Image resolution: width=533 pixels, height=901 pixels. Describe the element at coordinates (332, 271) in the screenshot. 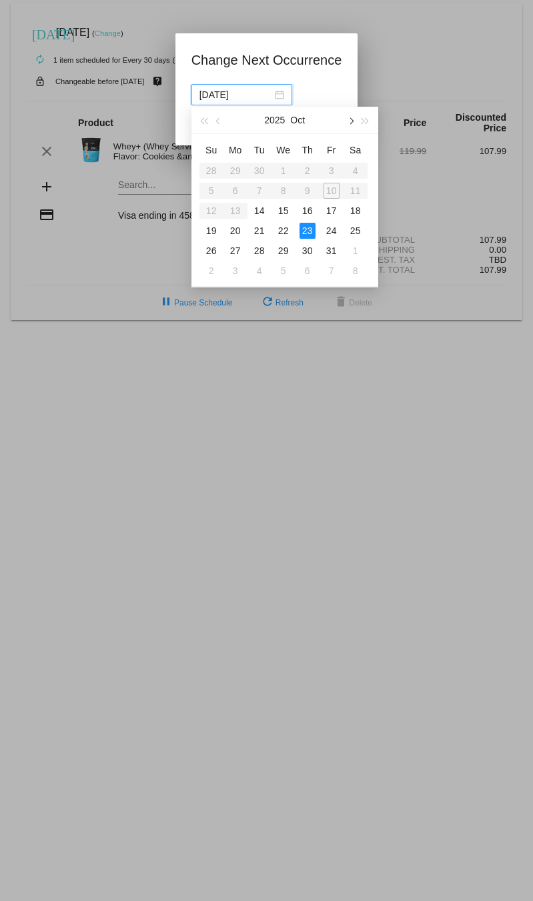

I see `td: 11/7/2025` at that location.